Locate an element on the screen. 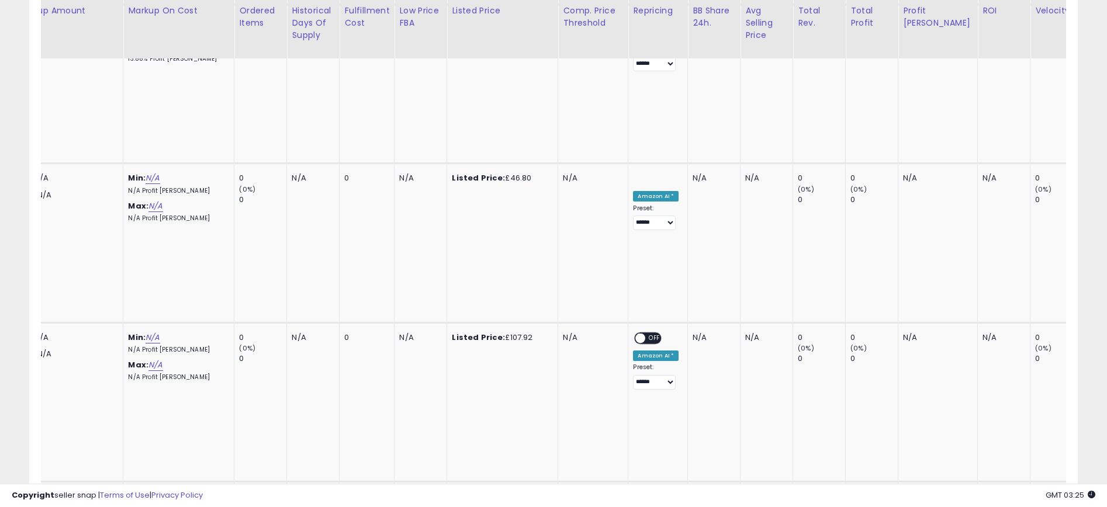 The width and height of the screenshot is (1107, 507). div: Total Profit is located at coordinates (872, 17).